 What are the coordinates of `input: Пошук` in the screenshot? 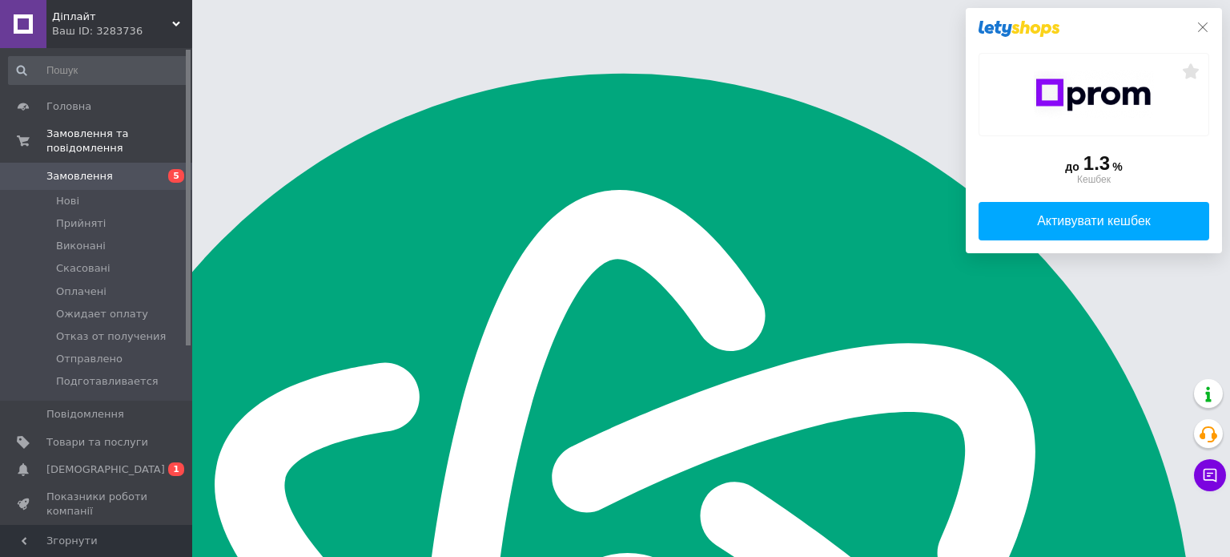 It's located at (99, 70).